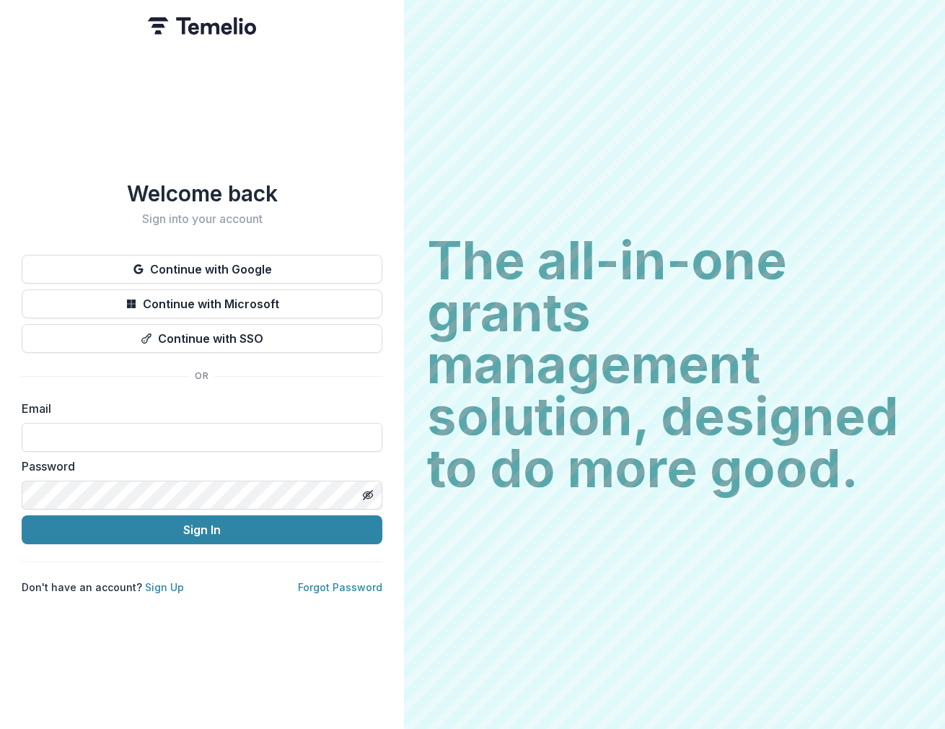 The image size is (945, 729). Describe the element at coordinates (202, 26) in the screenshot. I see `img: Temelio` at that location.